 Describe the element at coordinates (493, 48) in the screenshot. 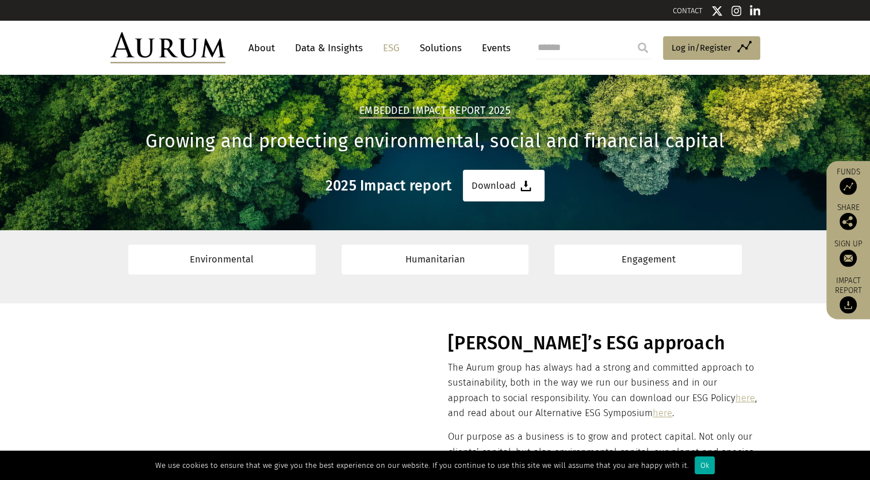

I see `a: Events` at that location.